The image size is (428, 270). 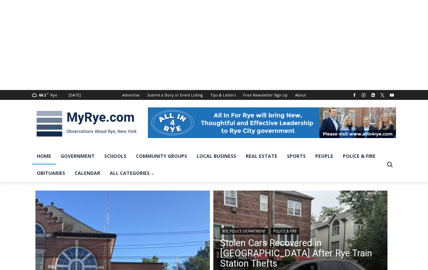 I want to click on a: Linkedin, so click(x=373, y=95).